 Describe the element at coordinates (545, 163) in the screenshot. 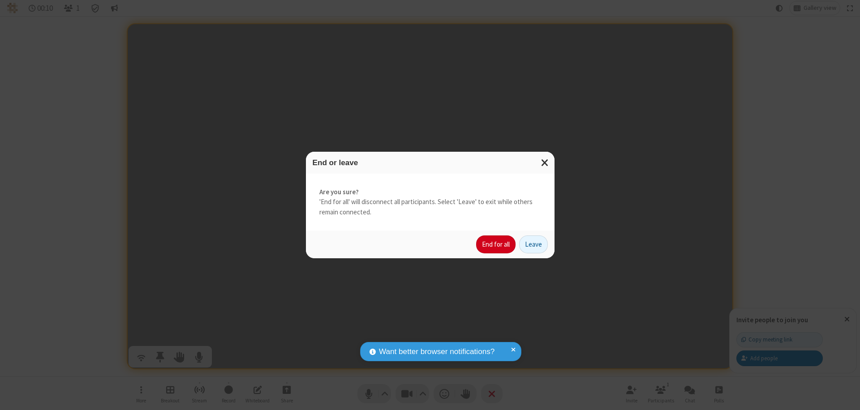

I see `button: Close modal` at that location.